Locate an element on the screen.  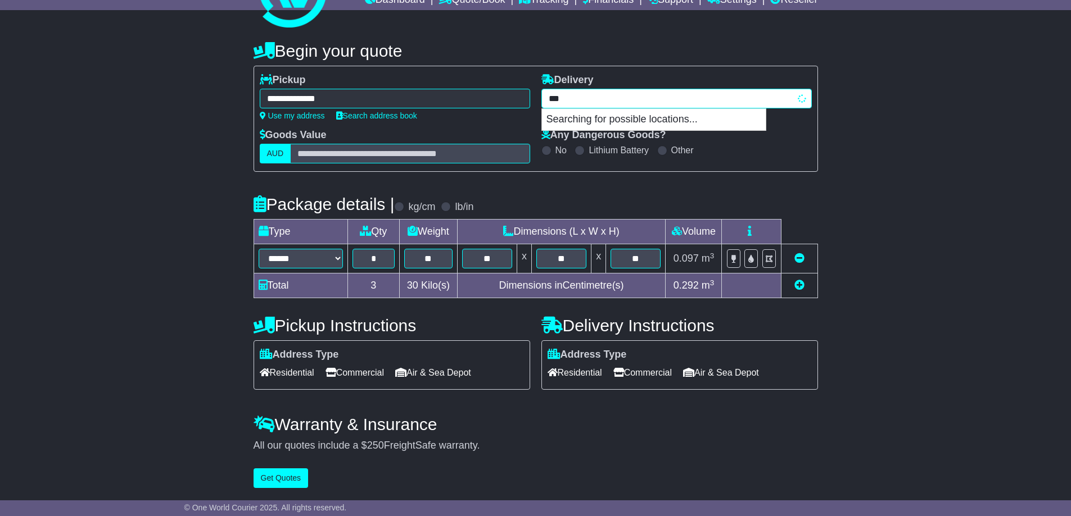
a: Search address book is located at coordinates (377, 116).